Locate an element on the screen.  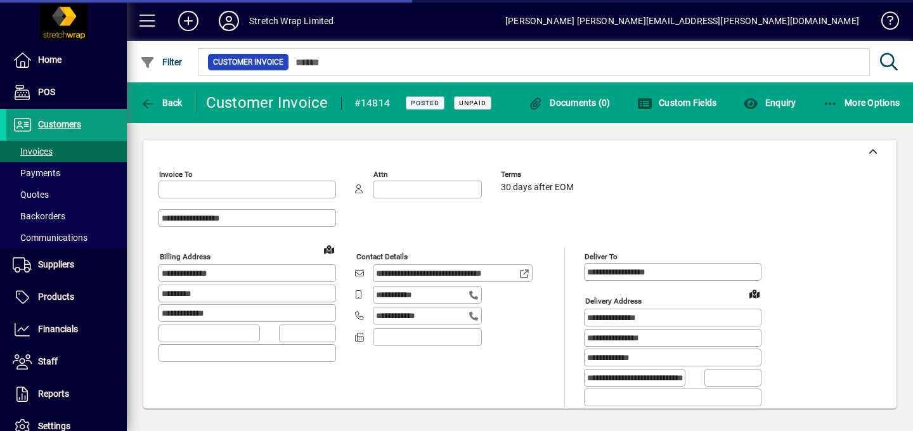
a: Home is located at coordinates (67, 60).